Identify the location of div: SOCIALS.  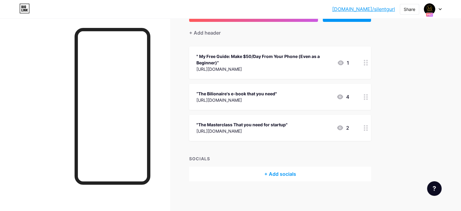
(280, 158).